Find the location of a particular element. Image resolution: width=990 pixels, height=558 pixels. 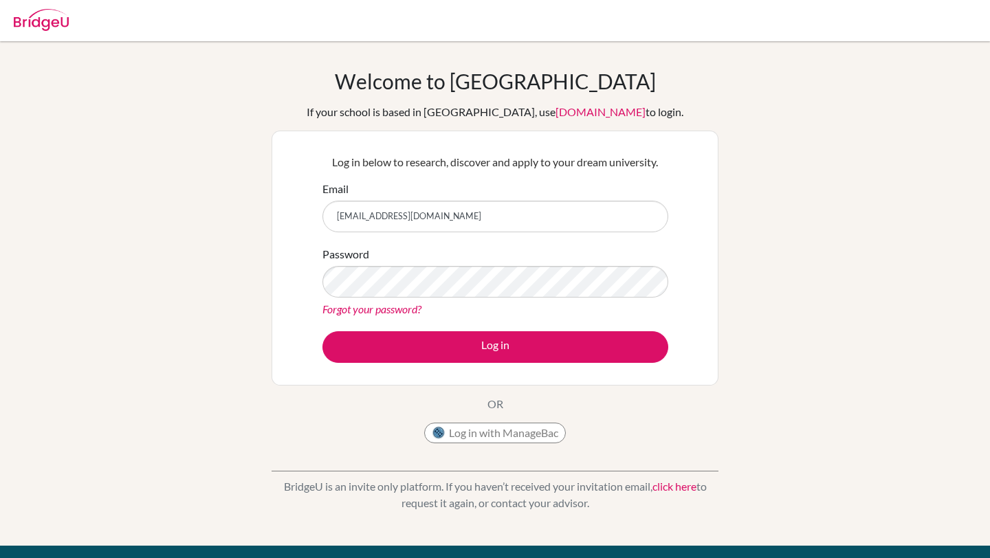

a: Forgot your password? is located at coordinates (372, 309).